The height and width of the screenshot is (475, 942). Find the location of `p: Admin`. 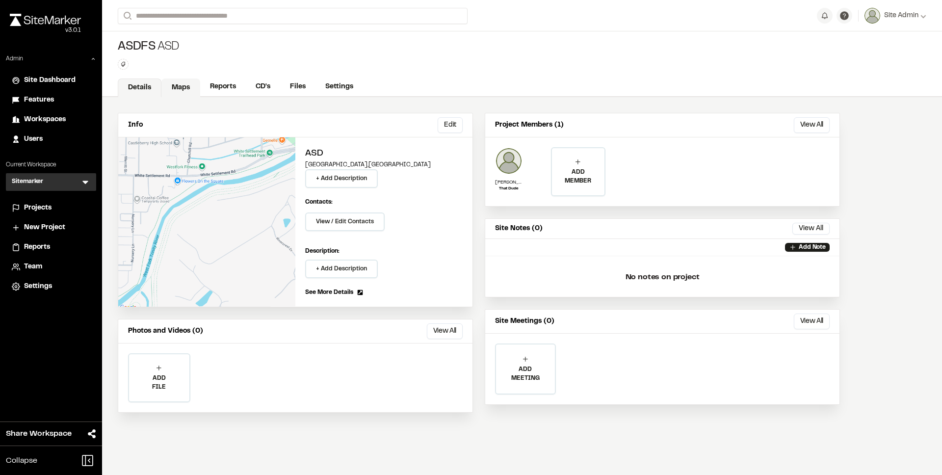

p: Admin is located at coordinates (14, 59).